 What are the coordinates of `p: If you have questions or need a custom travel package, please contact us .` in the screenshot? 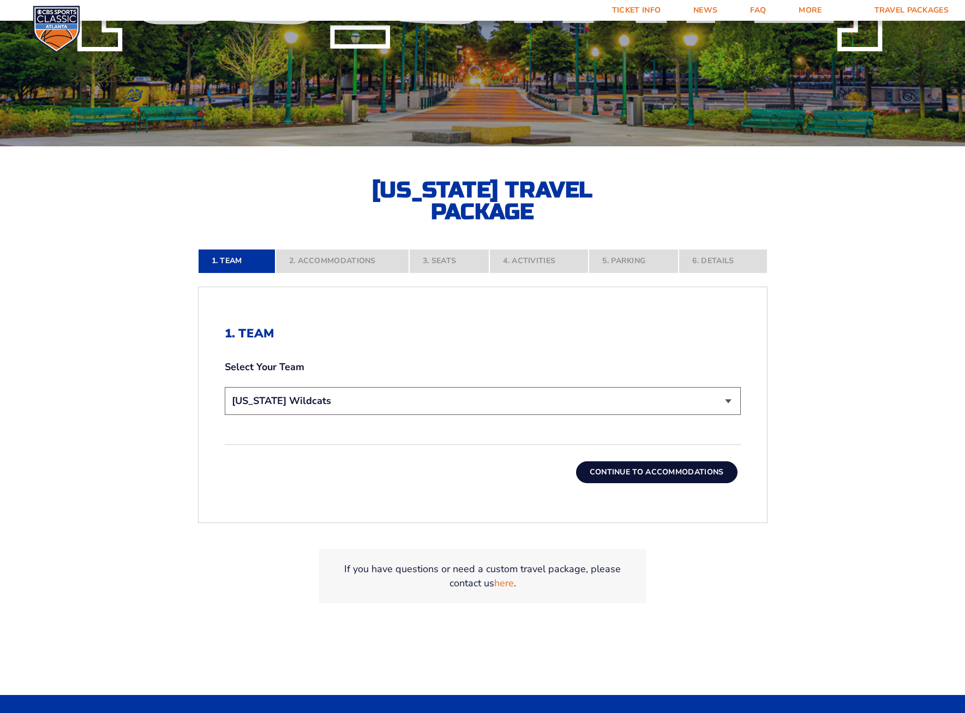 It's located at (483, 576).